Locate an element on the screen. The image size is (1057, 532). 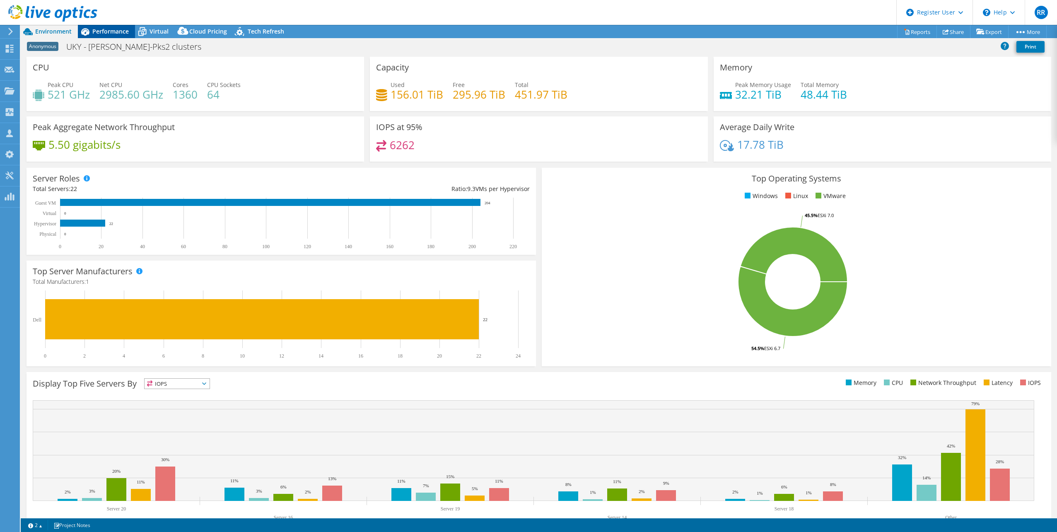
li: VMware is located at coordinates (830, 196).